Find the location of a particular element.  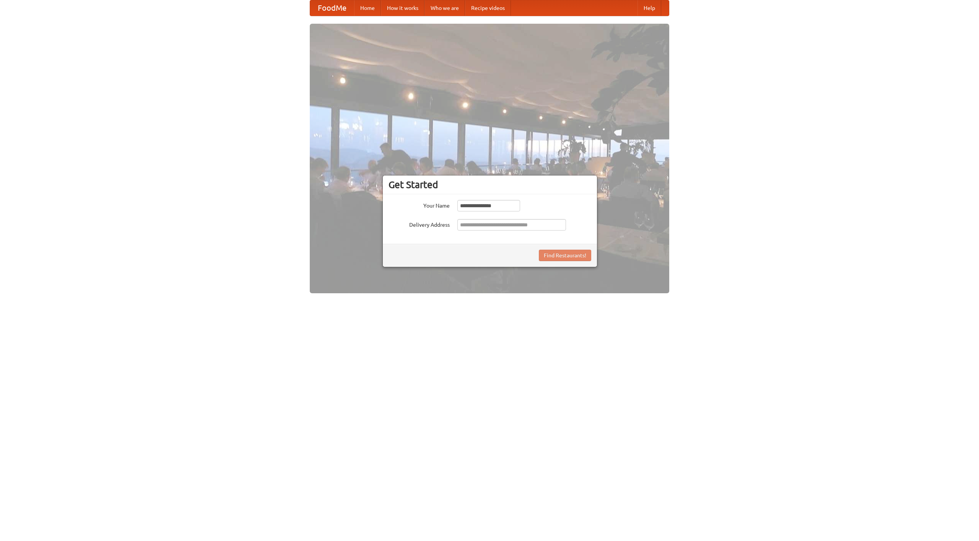

a: Recipe videos is located at coordinates (488, 8).